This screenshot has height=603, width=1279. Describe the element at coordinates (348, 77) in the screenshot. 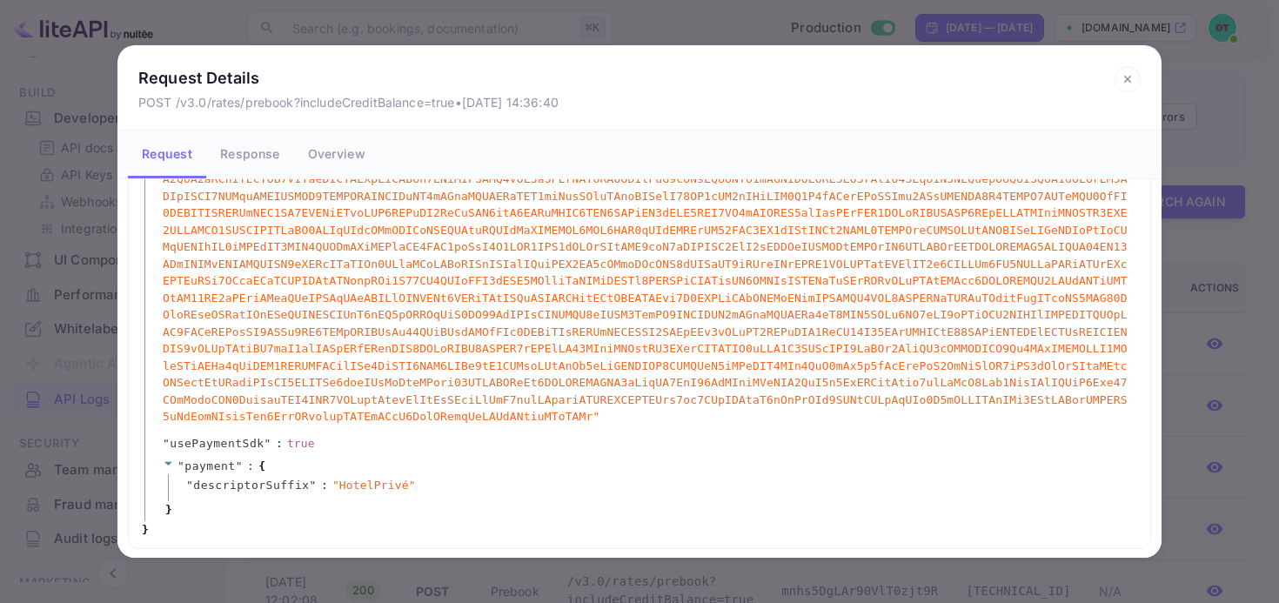

I see `p: Request Details` at that location.